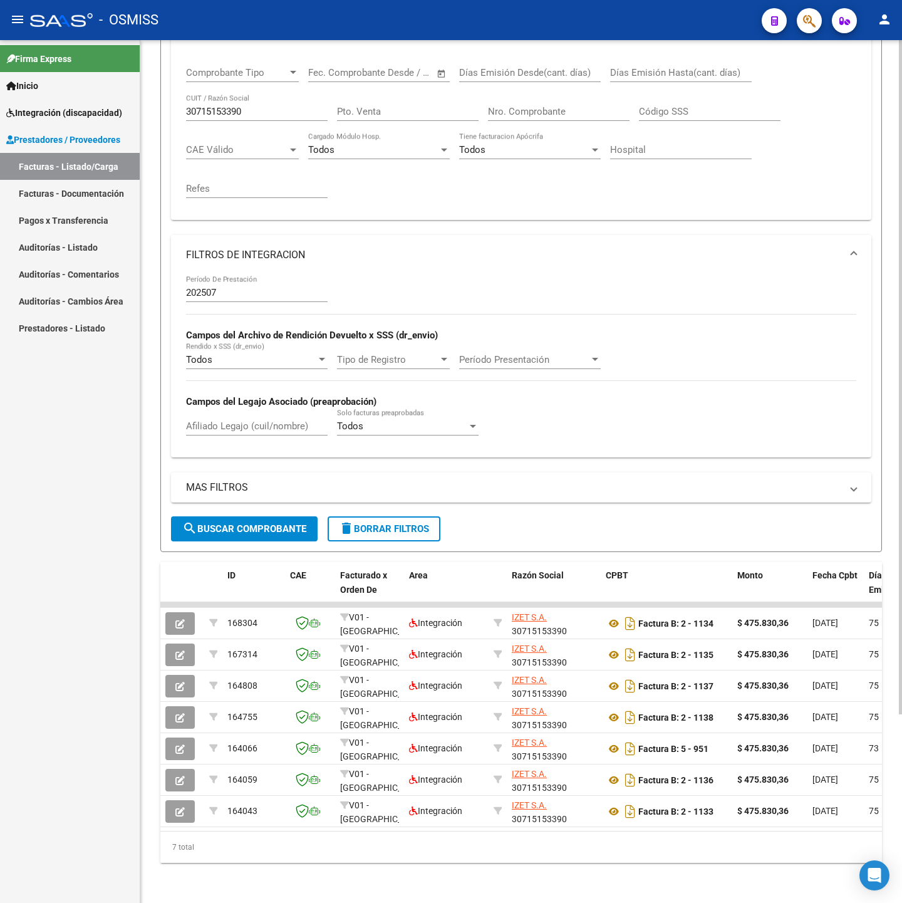 This screenshot has height=903, width=902. Describe the element at coordinates (538, 575) in the screenshot. I see `span: Razón Social` at that location.